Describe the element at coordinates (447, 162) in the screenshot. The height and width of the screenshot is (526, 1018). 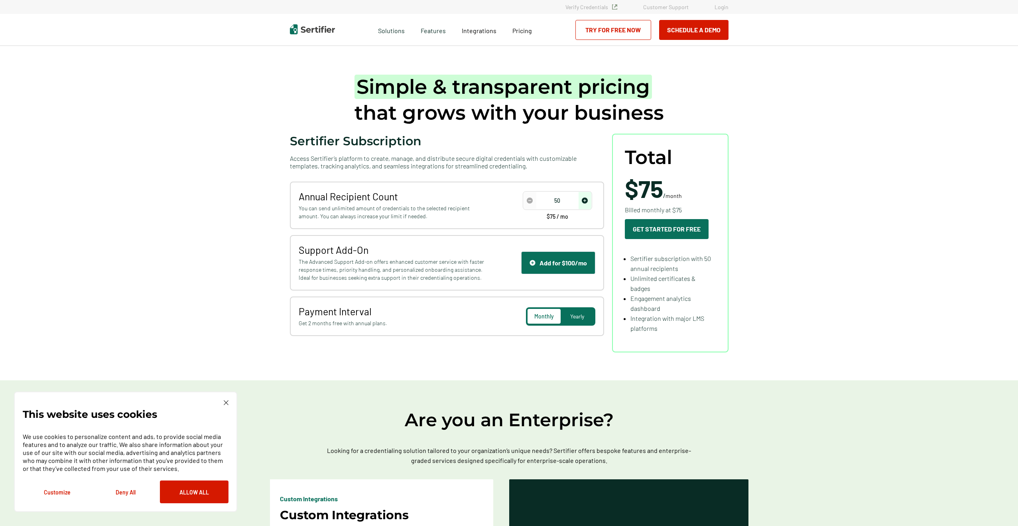
I see `span: Access Sertifier’s platform to create, manage, and distribute secure digital credentials with cus...` at that location.